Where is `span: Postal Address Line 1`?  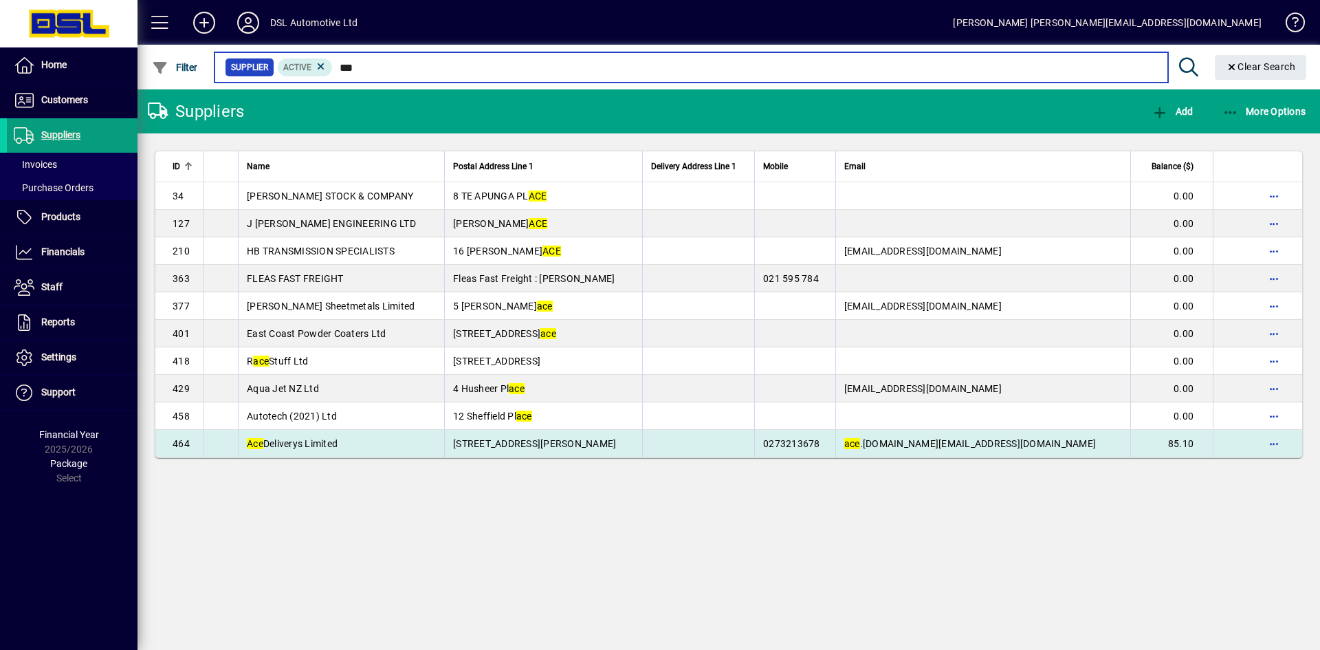
span: Postal Address Line 1 is located at coordinates (493, 166).